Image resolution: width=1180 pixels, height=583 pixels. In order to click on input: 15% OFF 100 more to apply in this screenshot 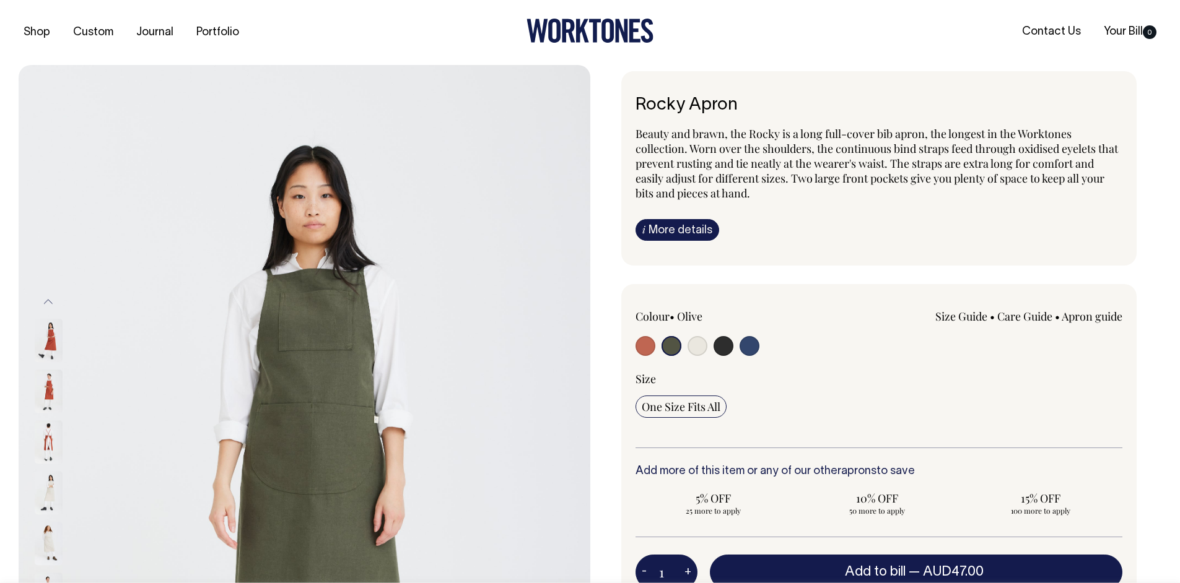, I will do `click(1040, 503)`.